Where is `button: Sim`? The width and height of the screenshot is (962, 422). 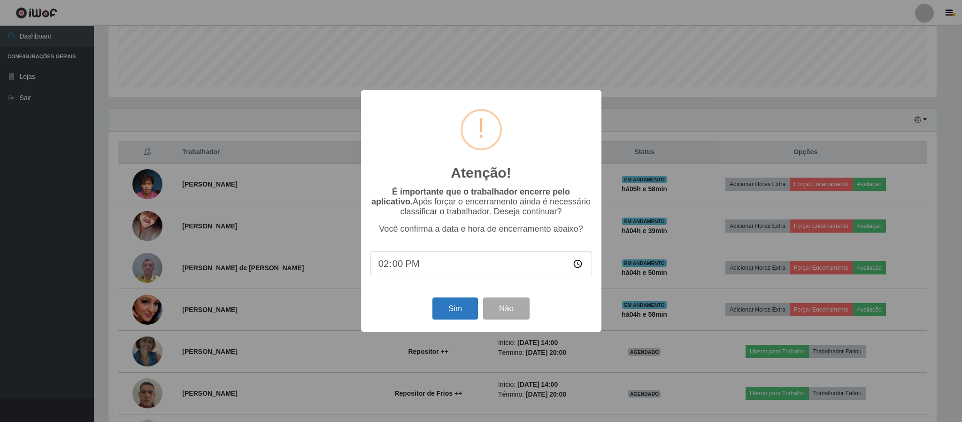 button: Sim is located at coordinates (455, 308).